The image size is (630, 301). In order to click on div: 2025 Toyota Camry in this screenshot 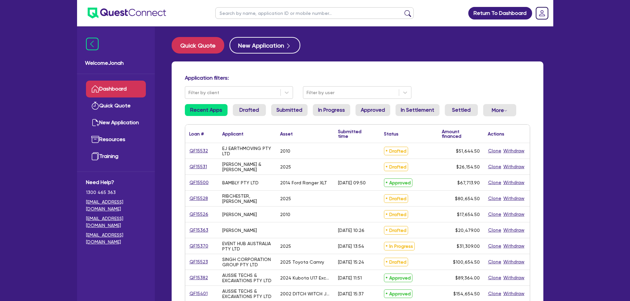, I will do `click(302, 262)`.